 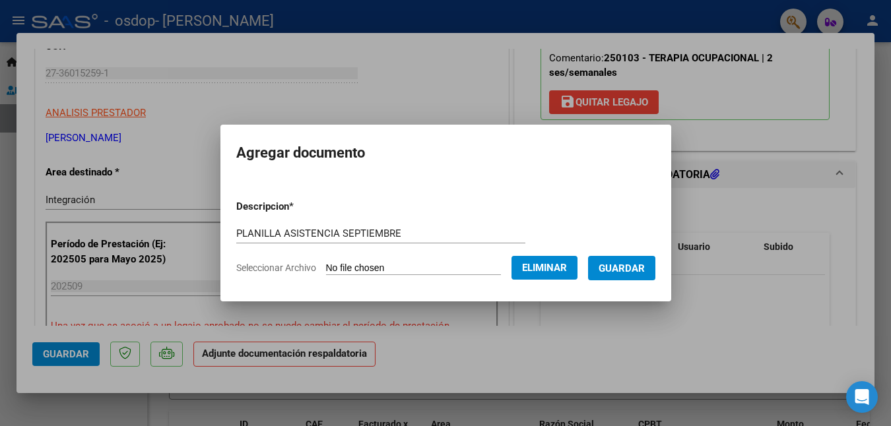 What do you see at coordinates (445, 153) in the screenshot?
I see `h2: Agregar documento` at bounding box center [445, 153].